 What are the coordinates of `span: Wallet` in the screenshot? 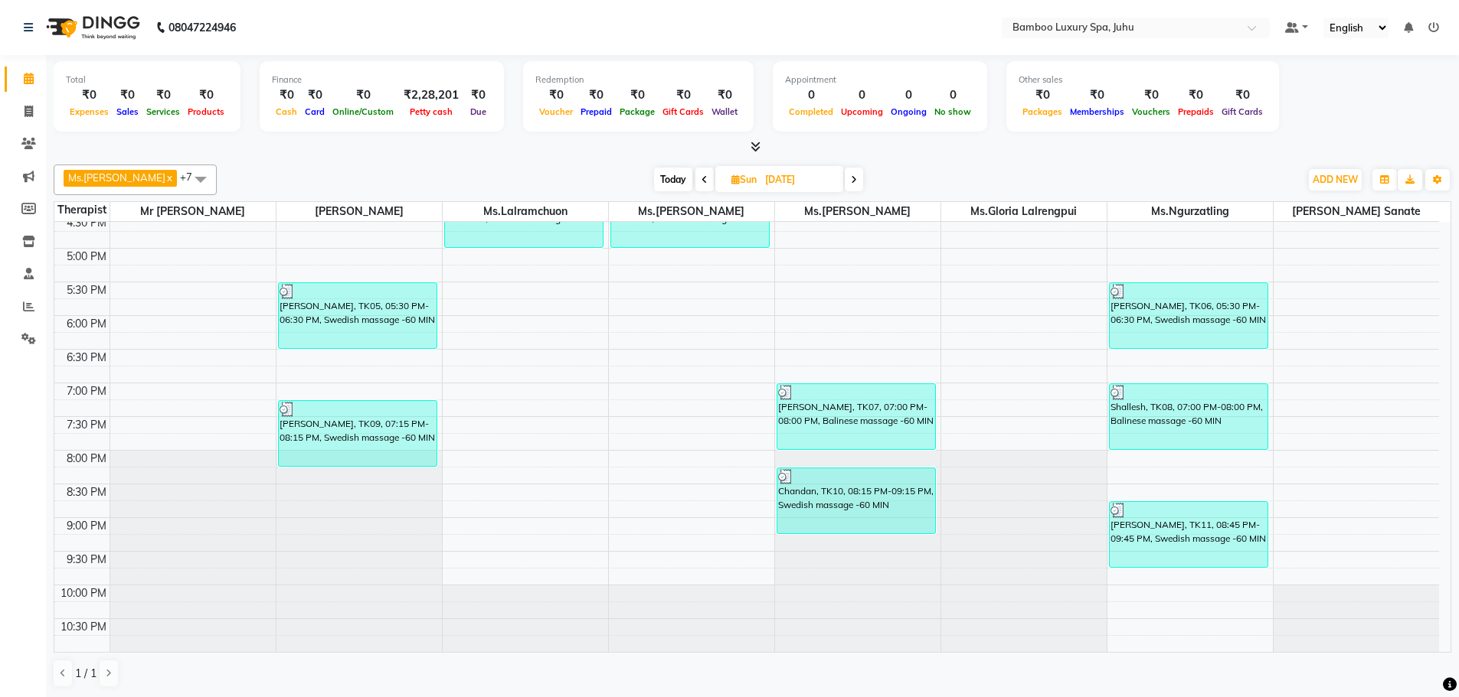 It's located at (724, 112).